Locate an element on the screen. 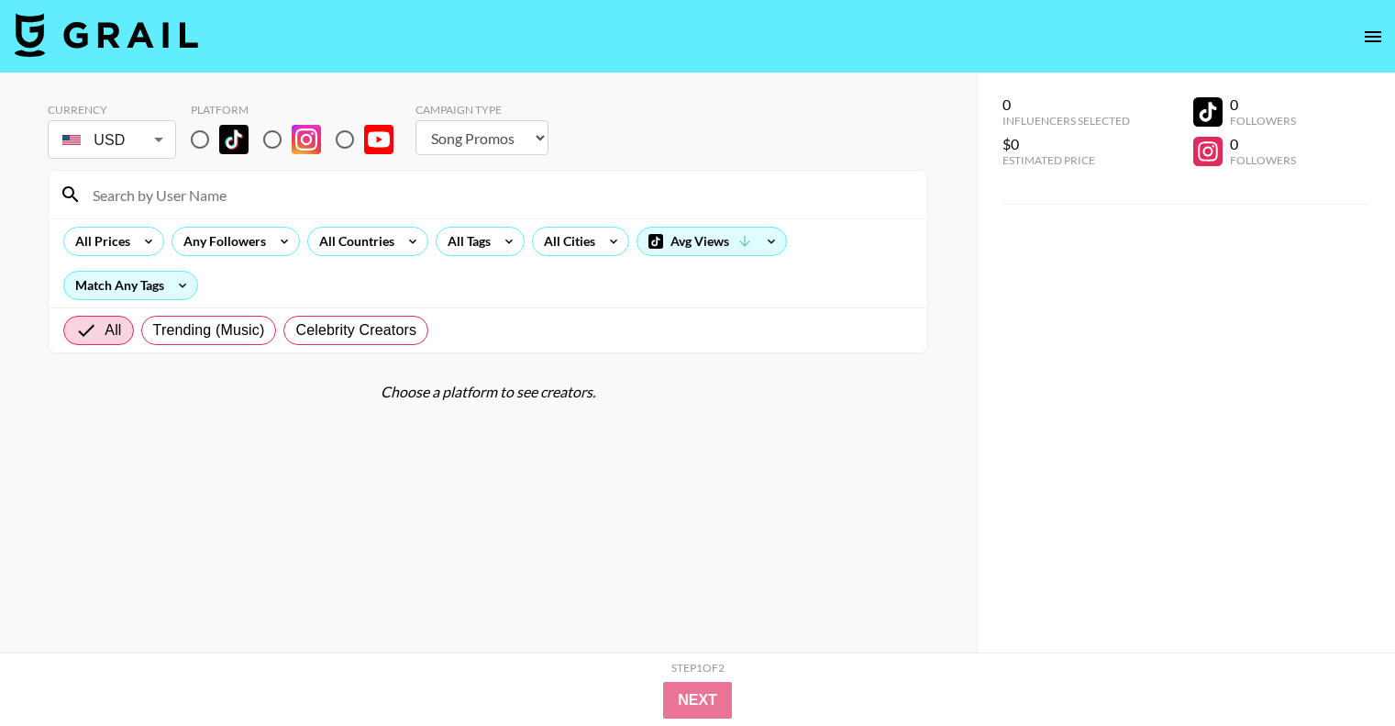 The image size is (1395, 726). div: Match Any Tags is located at coordinates (130, 285).